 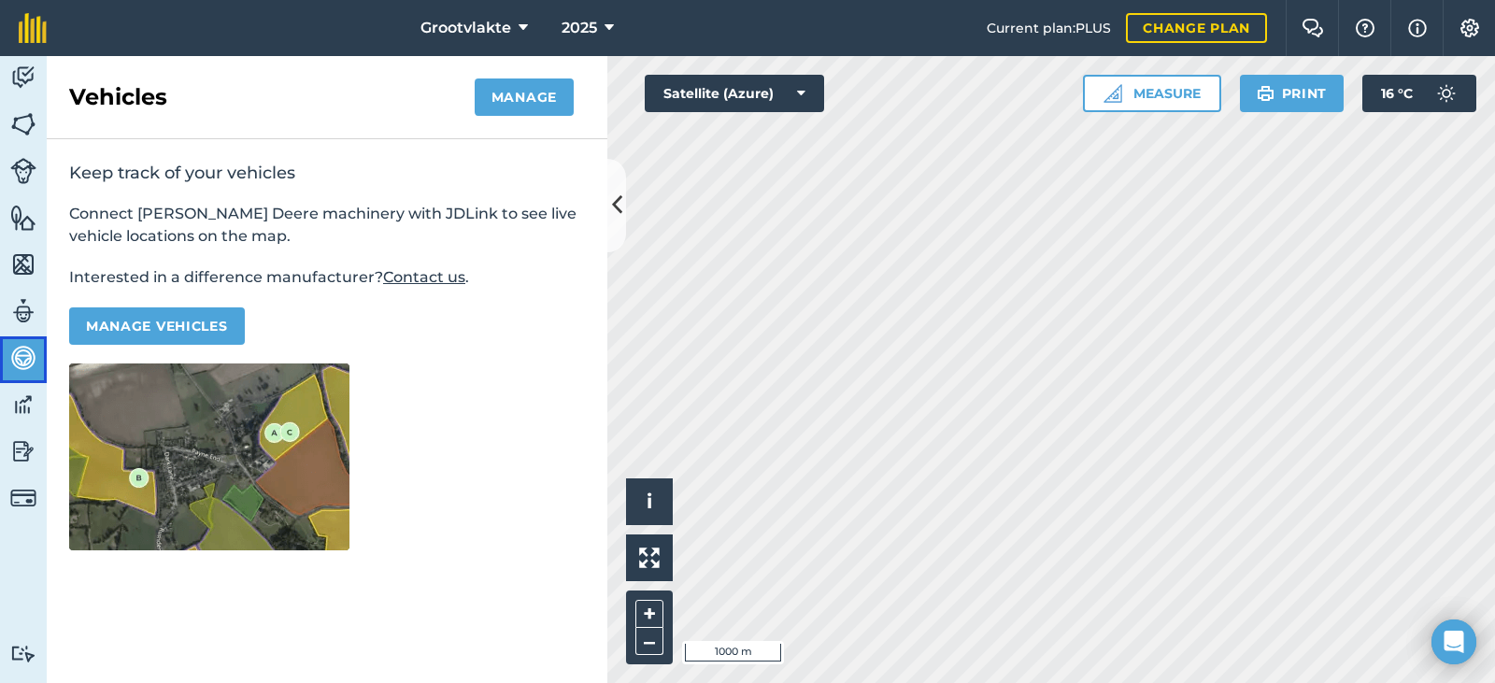 I want to click on a: Change plan, so click(x=1196, y=28).